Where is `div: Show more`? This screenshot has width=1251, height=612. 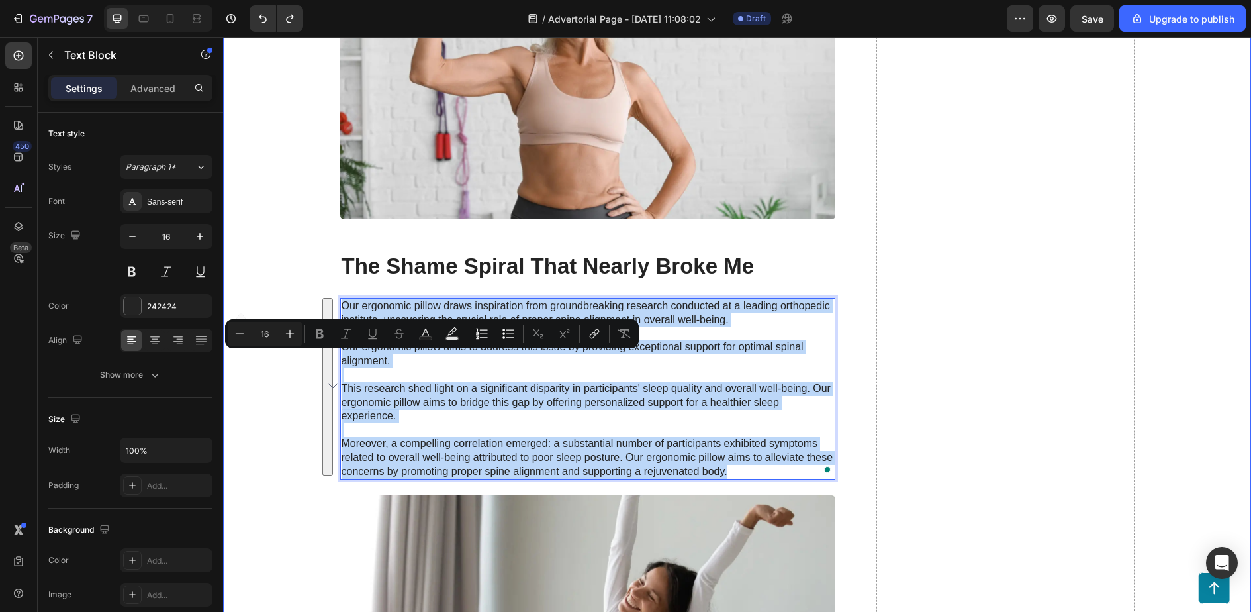 div: Show more is located at coordinates (130, 375).